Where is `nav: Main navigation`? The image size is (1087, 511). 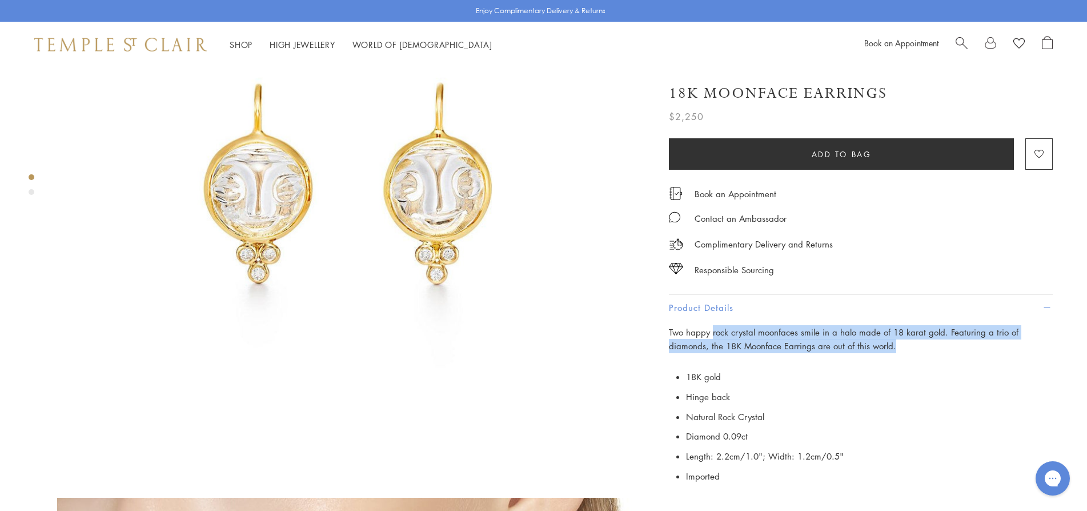 nav: Main navigation is located at coordinates (361, 45).